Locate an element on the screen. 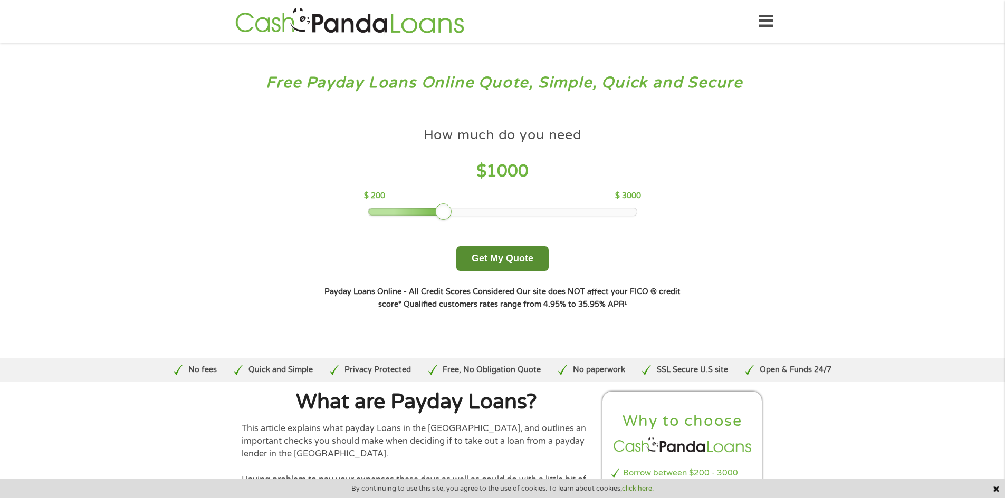 Image resolution: width=1005 pixels, height=498 pixels. p: Privacy Protected is located at coordinates (378, 370).